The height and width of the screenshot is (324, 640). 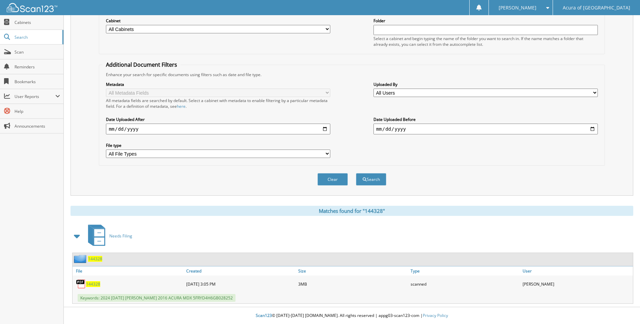 What do you see at coordinates (37, 37) in the screenshot?
I see `span: Search` at bounding box center [37, 37].